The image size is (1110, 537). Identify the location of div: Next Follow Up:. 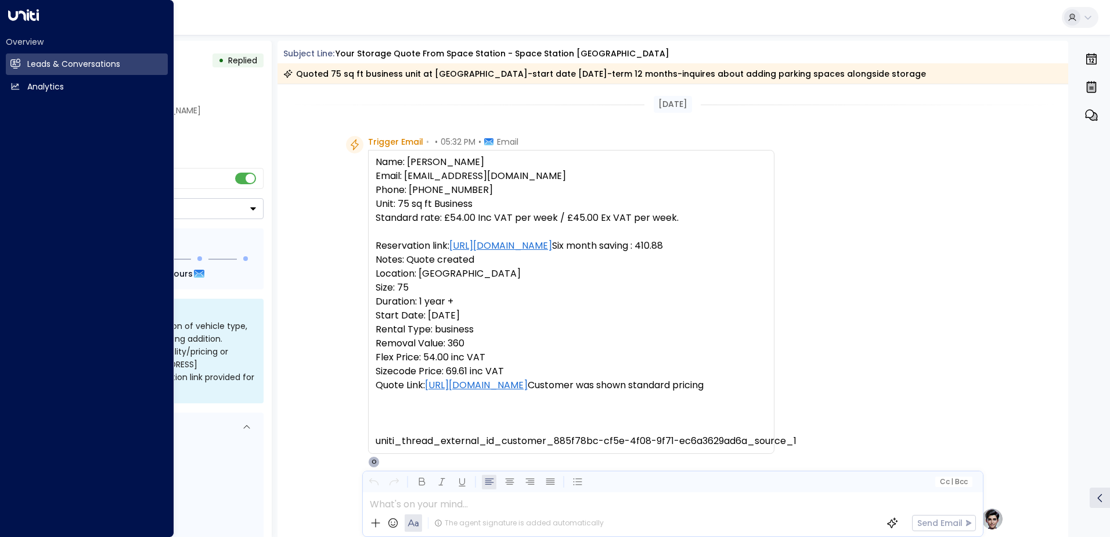
(156, 273).